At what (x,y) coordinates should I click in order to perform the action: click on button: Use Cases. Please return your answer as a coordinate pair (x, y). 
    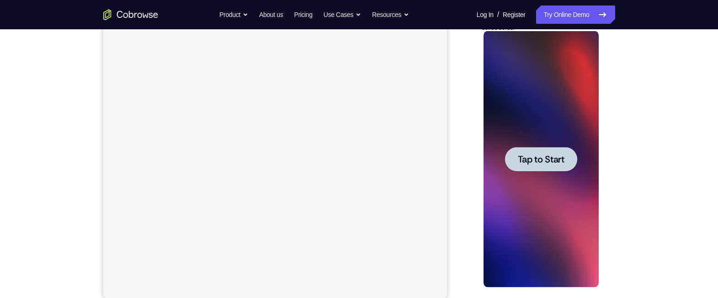
    Looking at the image, I should click on (342, 15).